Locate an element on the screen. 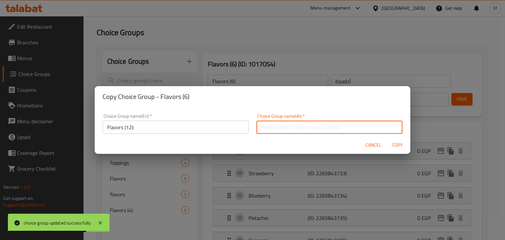 This screenshot has width=505, height=240. div: choice group updated successfully is located at coordinates (57, 223).